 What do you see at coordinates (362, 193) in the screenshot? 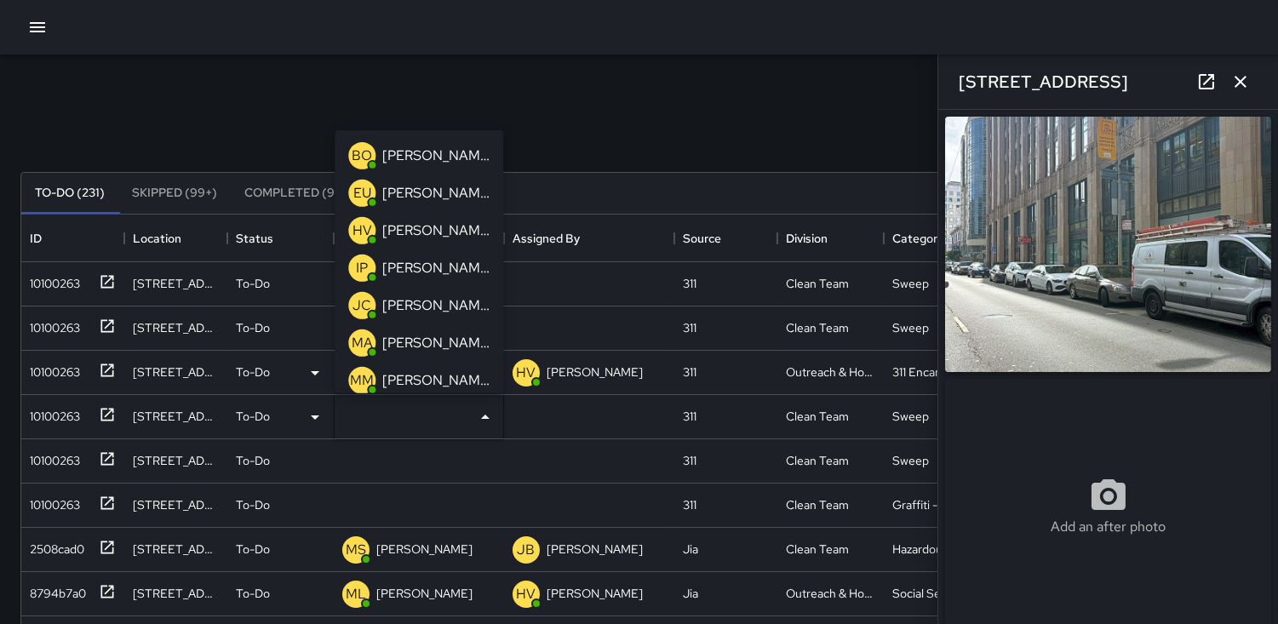
I see `p: EU` at bounding box center [362, 193].